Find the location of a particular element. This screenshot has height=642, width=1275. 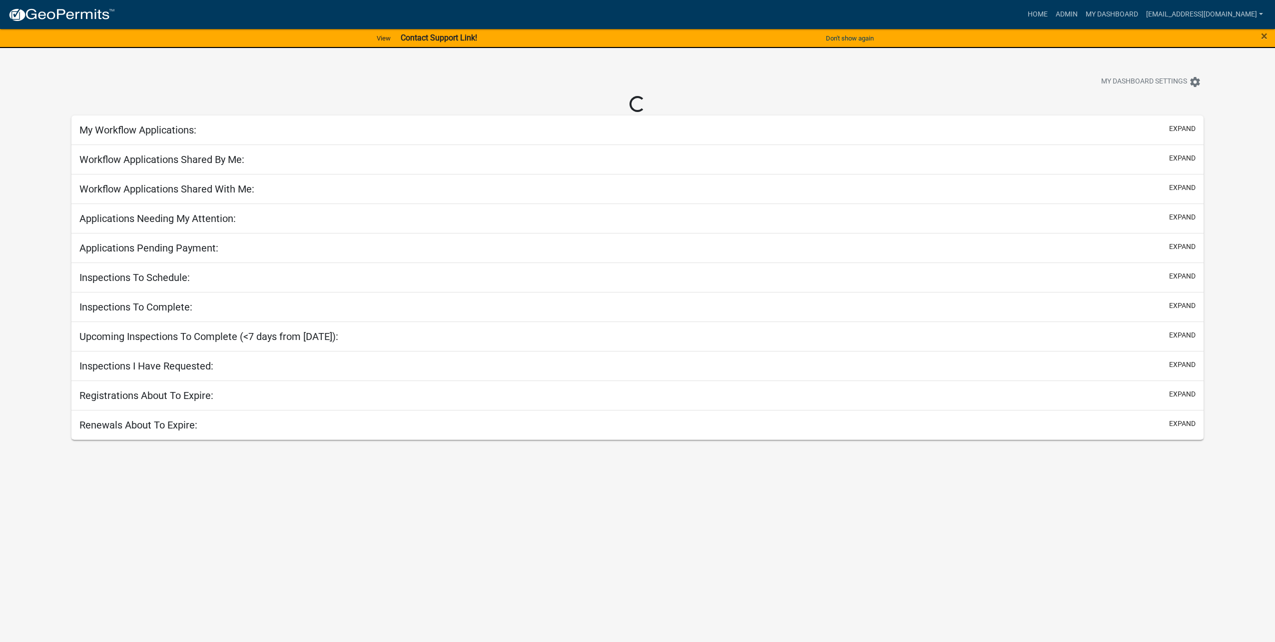

a: View is located at coordinates (384, 38).